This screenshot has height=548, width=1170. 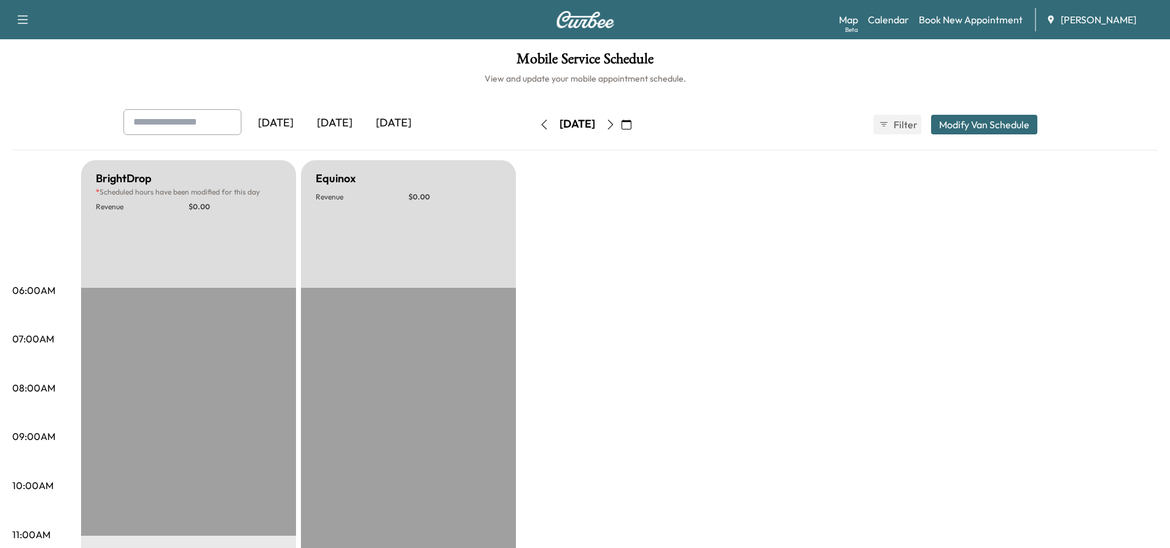 What do you see at coordinates (970, 20) in the screenshot?
I see `a: Book New Appointment` at bounding box center [970, 20].